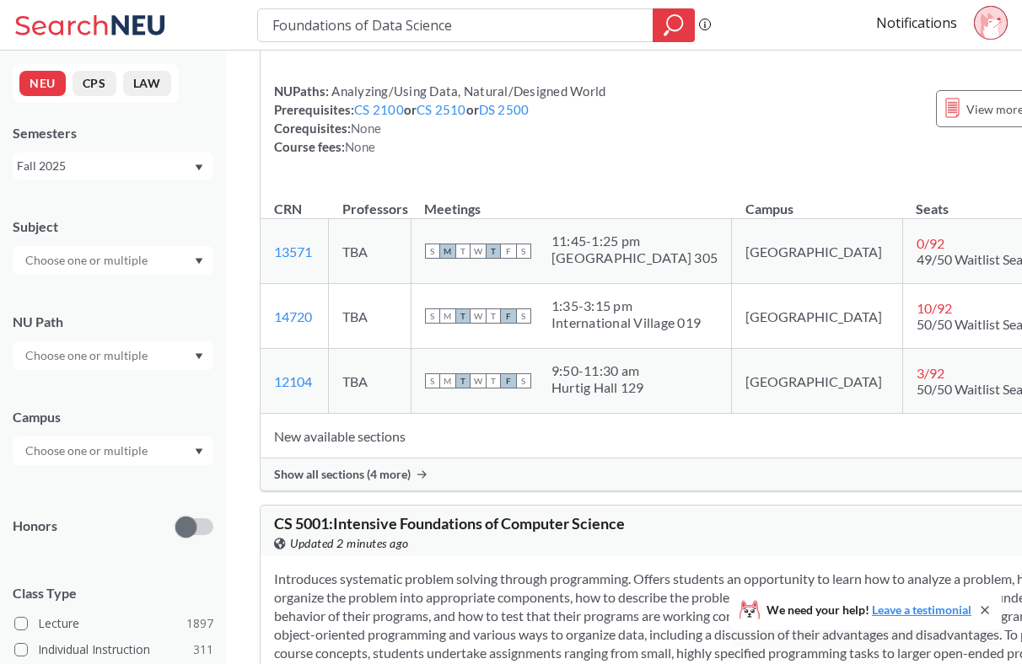  What do you see at coordinates (634, 241) in the screenshot?
I see `div: 11:45 - 1:25 pm` at bounding box center [634, 241].